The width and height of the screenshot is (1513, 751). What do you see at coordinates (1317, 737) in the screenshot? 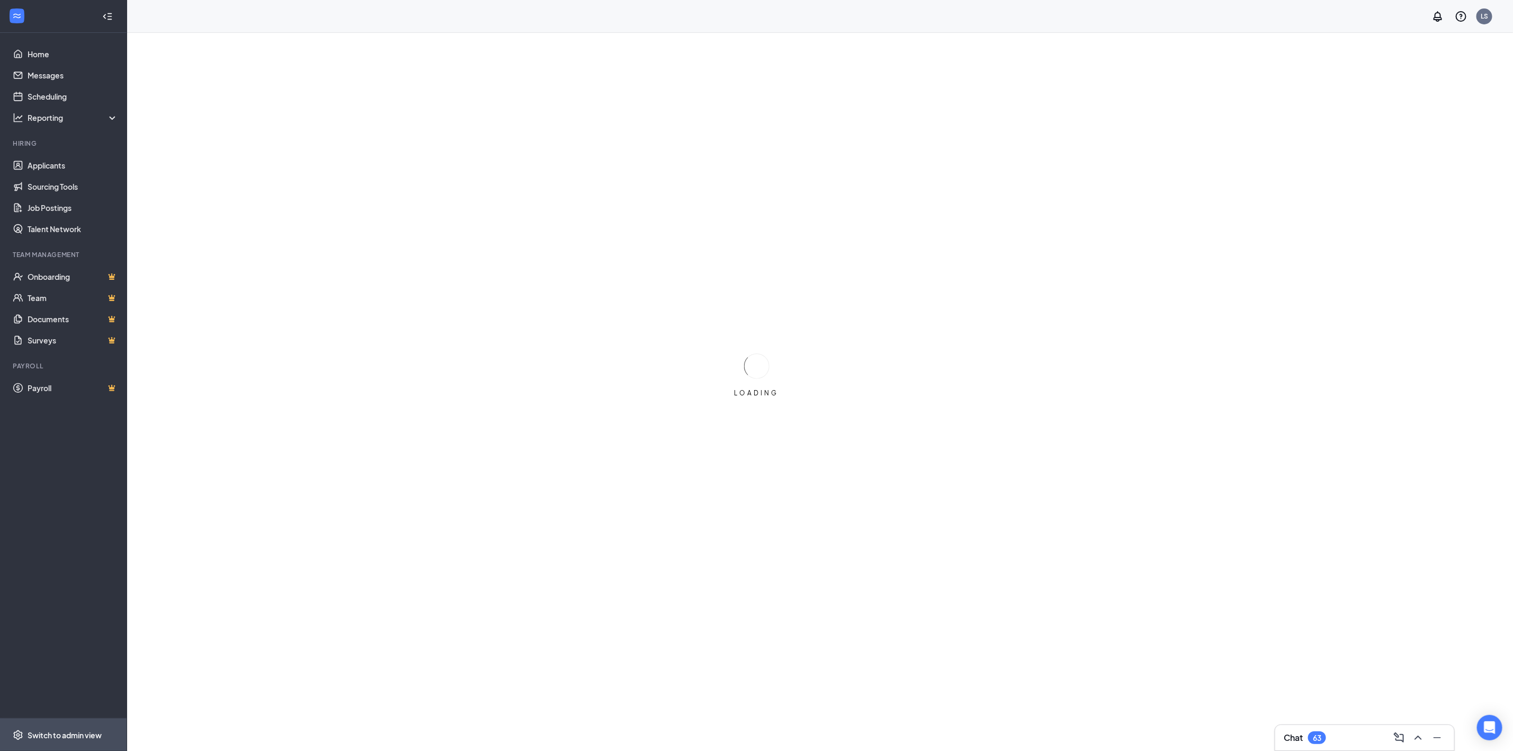
I see `div: 63` at bounding box center [1317, 737].